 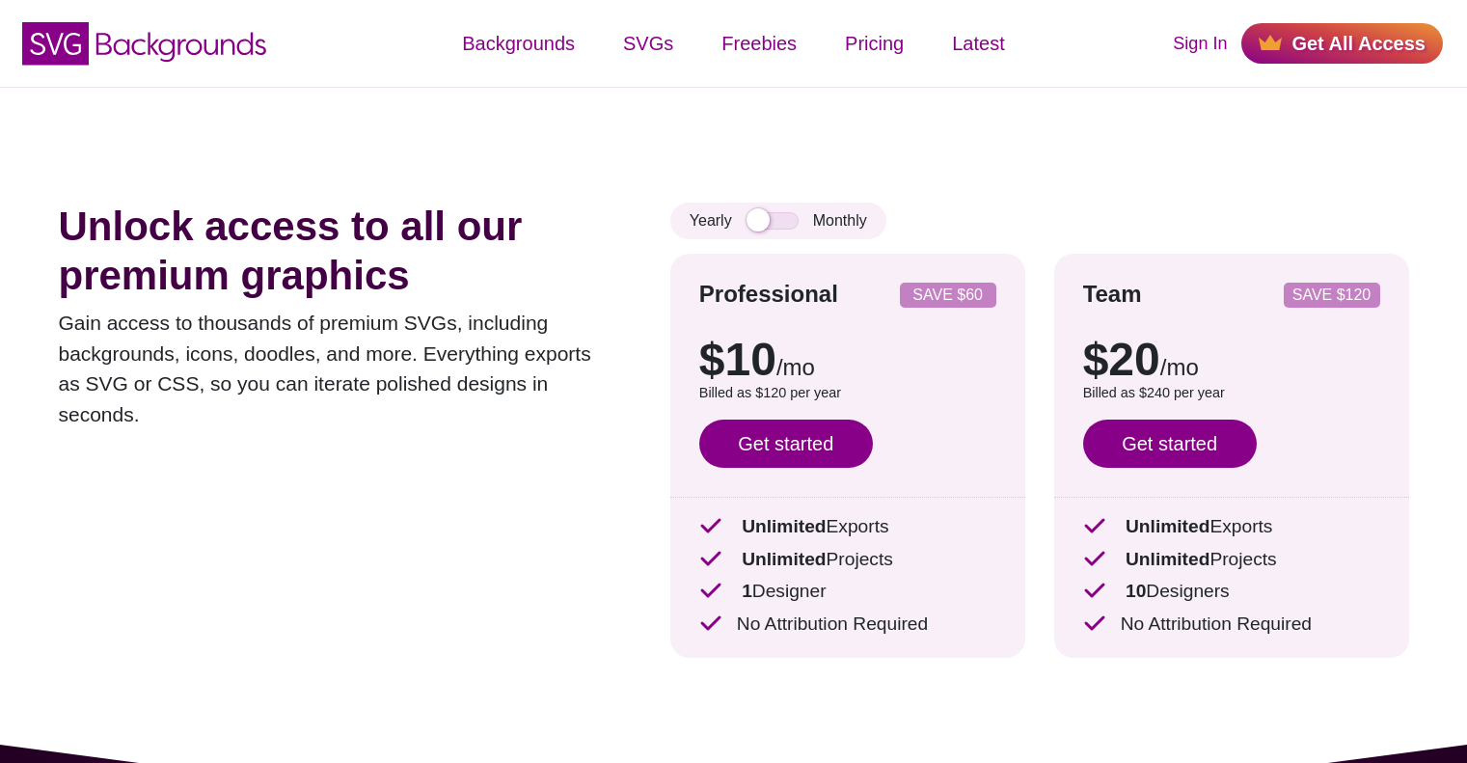 What do you see at coordinates (978, 43) in the screenshot?
I see `a: Latest` at bounding box center [978, 43].